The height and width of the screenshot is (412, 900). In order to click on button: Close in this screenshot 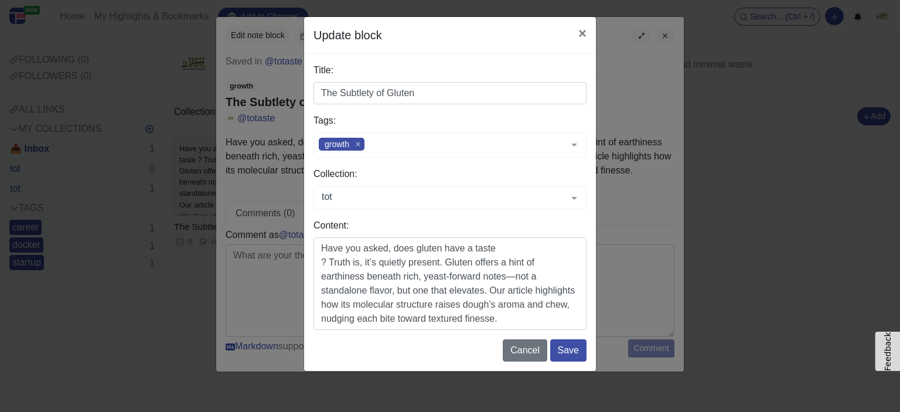, I will do `click(582, 33)`.